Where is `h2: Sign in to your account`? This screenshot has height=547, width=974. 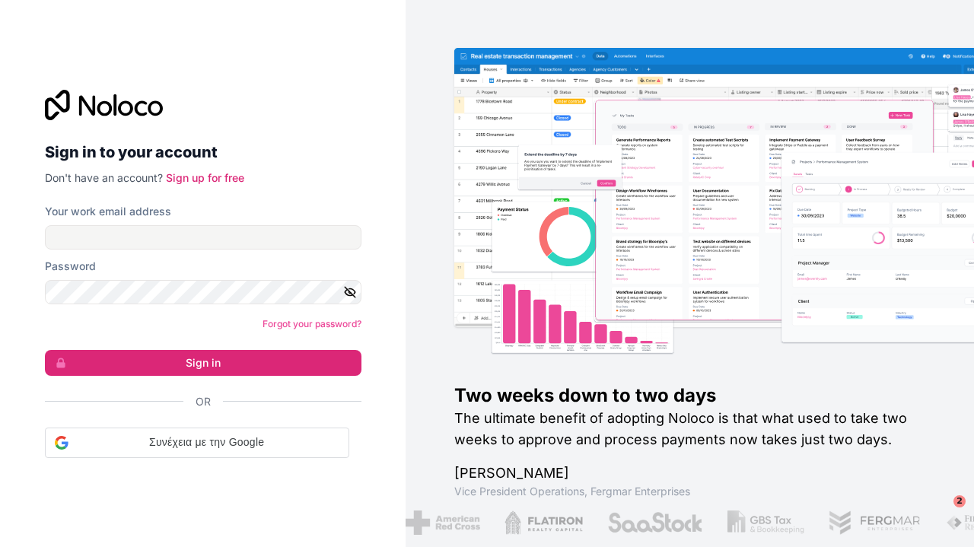 h2: Sign in to your account is located at coordinates (203, 152).